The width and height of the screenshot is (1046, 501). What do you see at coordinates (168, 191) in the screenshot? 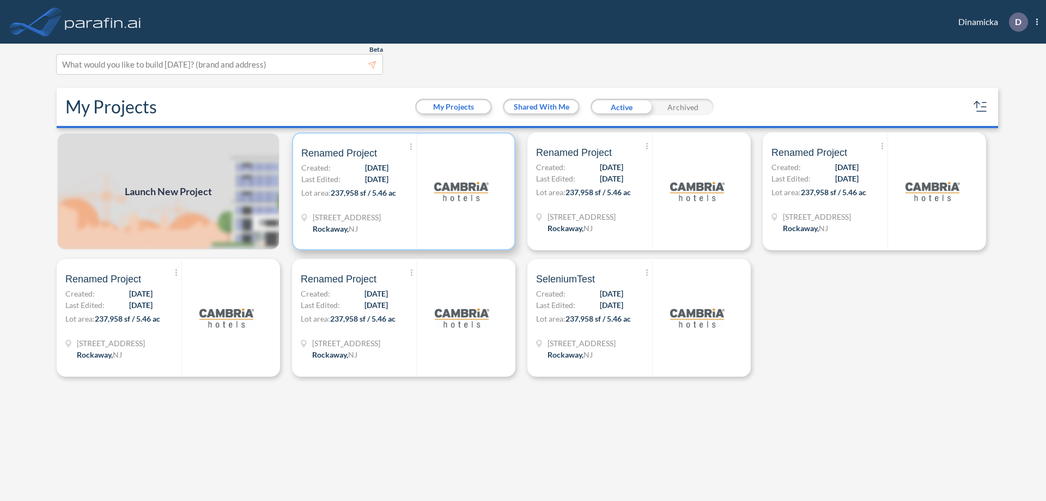
I see `img: add` at bounding box center [168, 191].